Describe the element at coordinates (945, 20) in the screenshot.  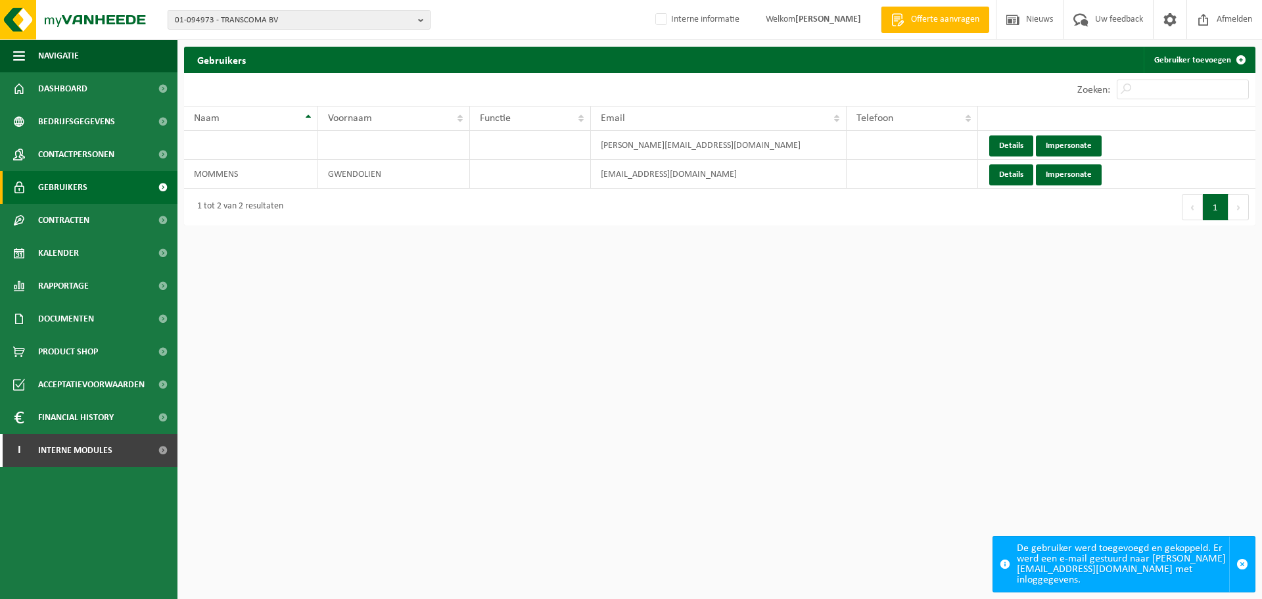
I see `span: Offerte aanvragen` at that location.